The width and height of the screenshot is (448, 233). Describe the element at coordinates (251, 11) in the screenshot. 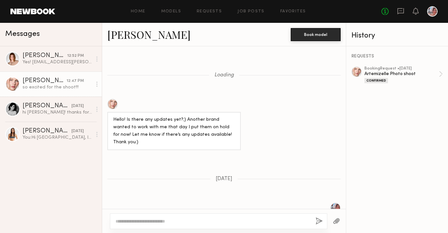

I see `a: Job Posts` at that location.